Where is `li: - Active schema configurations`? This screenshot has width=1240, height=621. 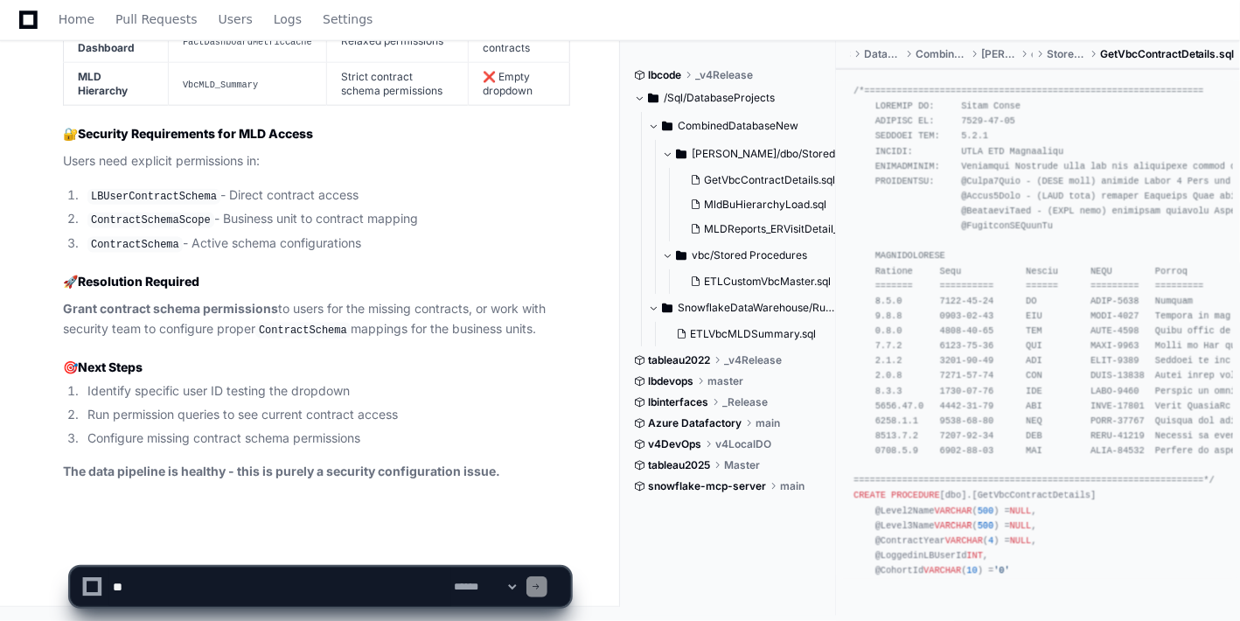 li: - Active schema configurations is located at coordinates (326, 244).